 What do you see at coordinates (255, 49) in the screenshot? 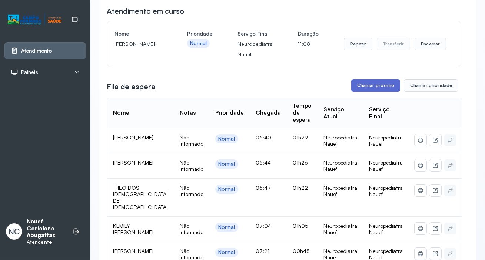
I see `p: Neuropediatra Nauef` at bounding box center [255, 49].